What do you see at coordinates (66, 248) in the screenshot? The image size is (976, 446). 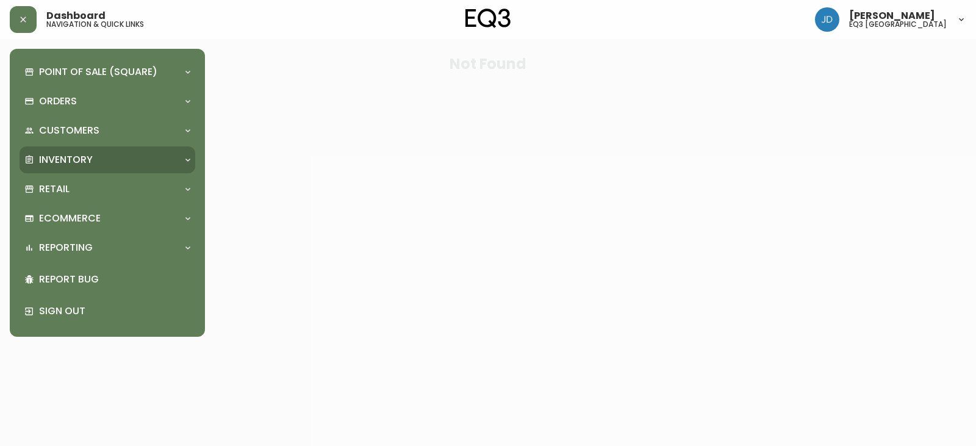 I see `p: Reporting` at bounding box center [66, 248].